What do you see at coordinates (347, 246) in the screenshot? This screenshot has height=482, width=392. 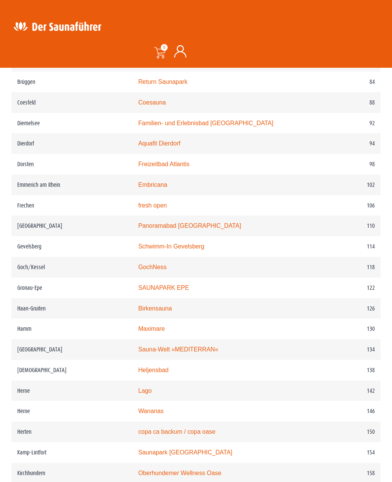 I see `td: 114` at bounding box center [347, 246].